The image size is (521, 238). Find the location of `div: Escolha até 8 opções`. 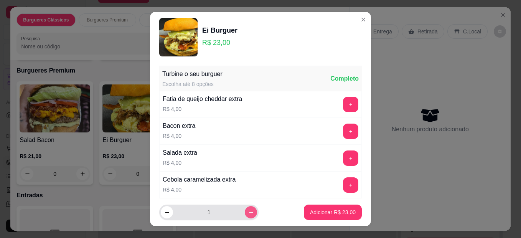

div: Escolha até 8 opções is located at coordinates (192, 84).